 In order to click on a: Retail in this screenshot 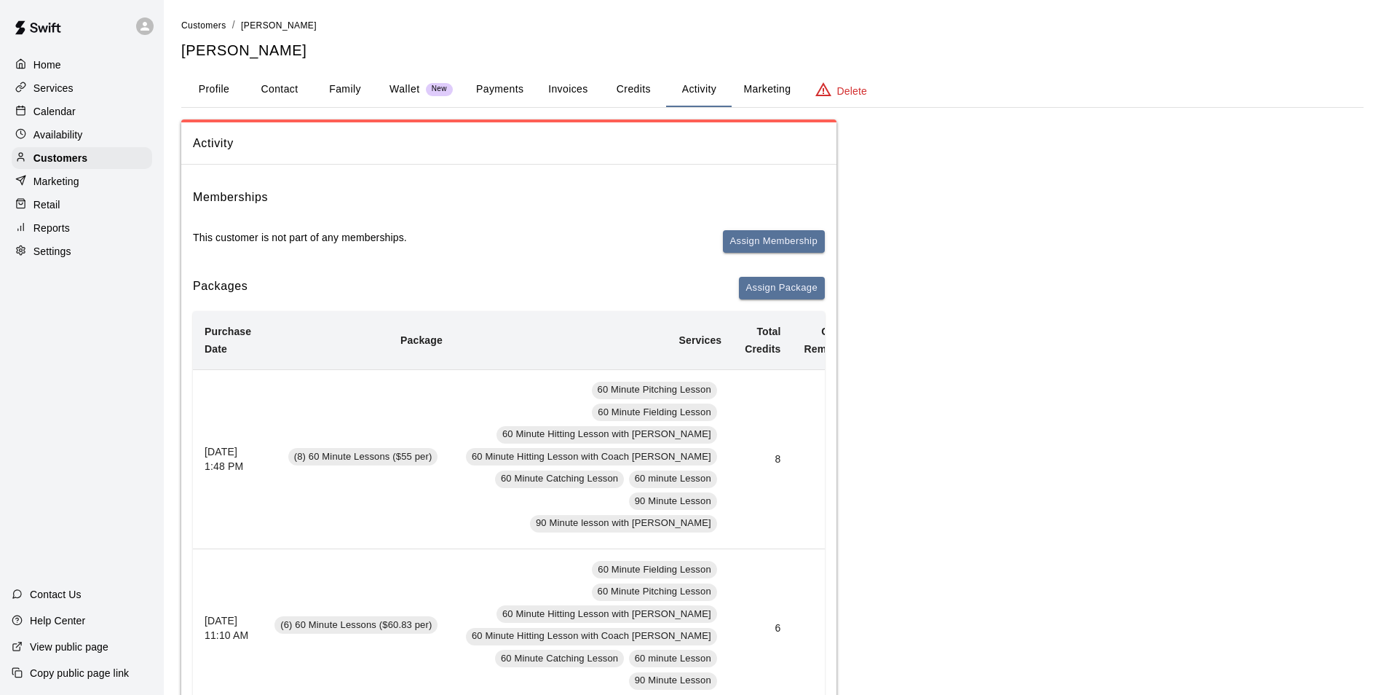, I will do `click(82, 205)`.